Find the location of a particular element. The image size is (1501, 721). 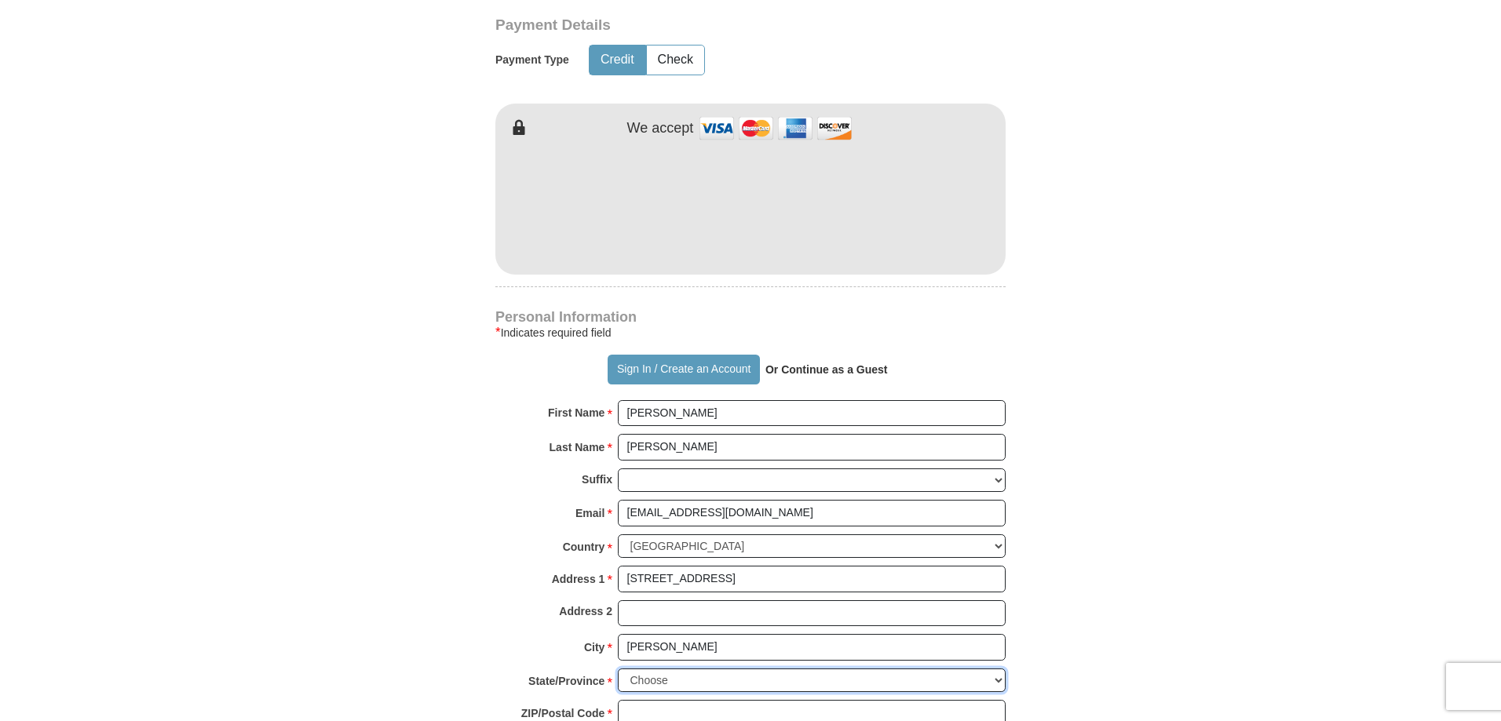

strong: Last Name is located at coordinates (577, 447).